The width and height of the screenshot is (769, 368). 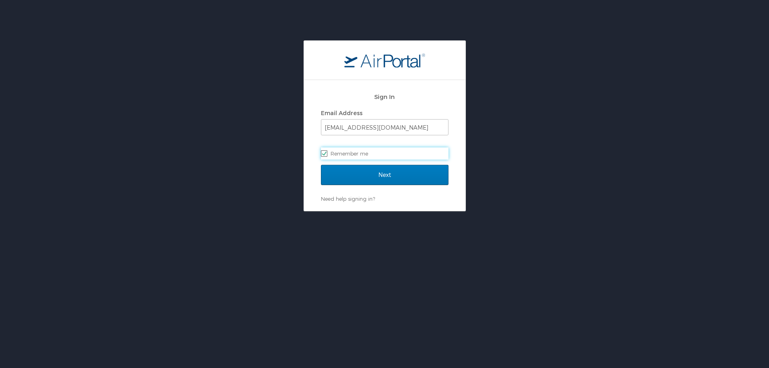 I want to click on a: Need help signing in?, so click(x=348, y=199).